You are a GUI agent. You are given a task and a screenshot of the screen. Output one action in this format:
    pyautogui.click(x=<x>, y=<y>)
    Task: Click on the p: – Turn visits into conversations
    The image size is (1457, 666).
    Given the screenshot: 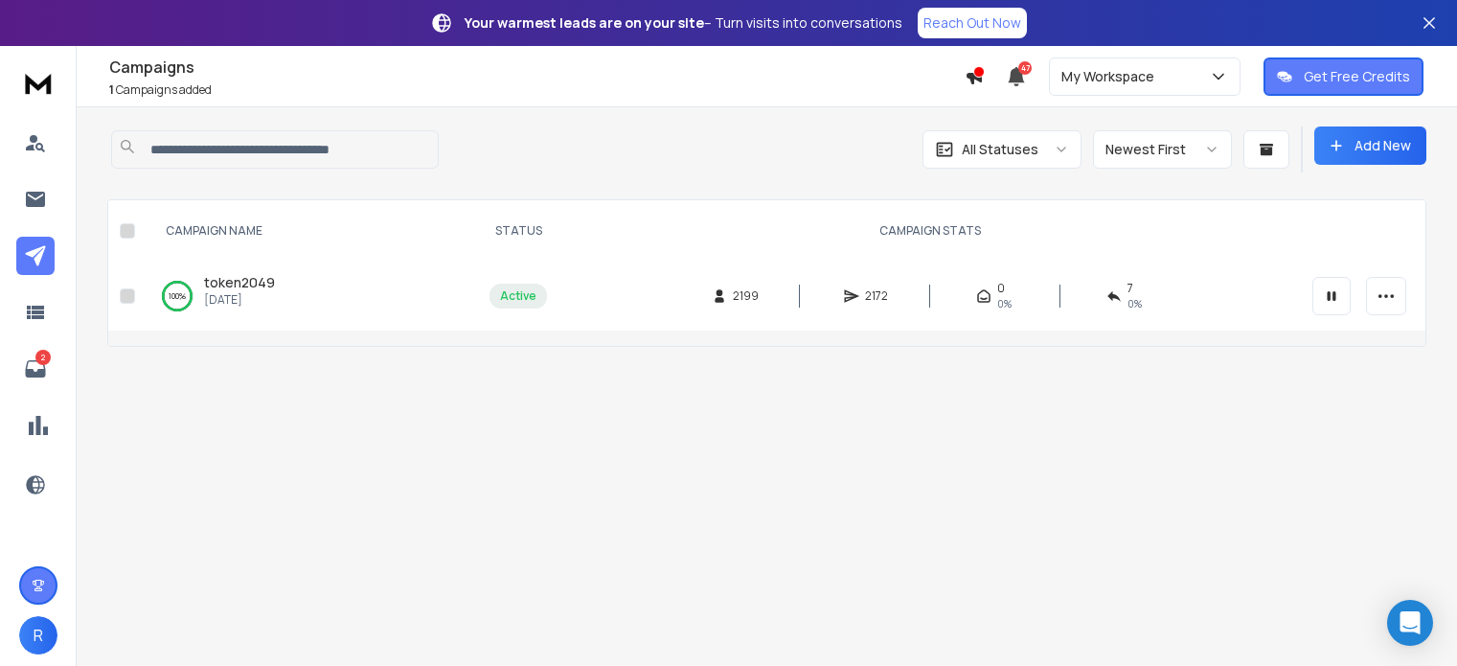 What is the action you would take?
    pyautogui.click(x=683, y=23)
    